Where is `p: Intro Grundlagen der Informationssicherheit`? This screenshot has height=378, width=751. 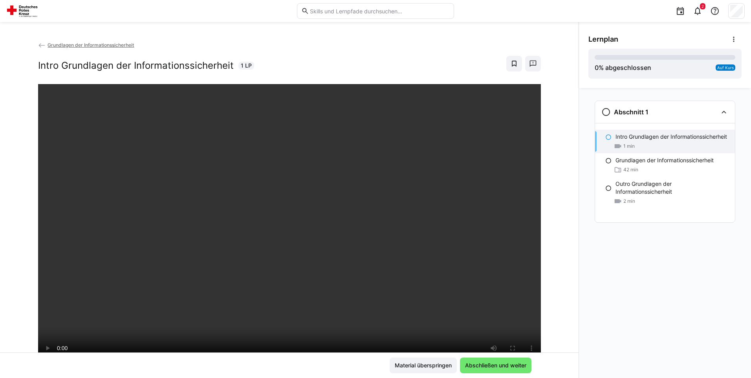 p: Intro Grundlagen der Informationssicherheit is located at coordinates (672, 137).